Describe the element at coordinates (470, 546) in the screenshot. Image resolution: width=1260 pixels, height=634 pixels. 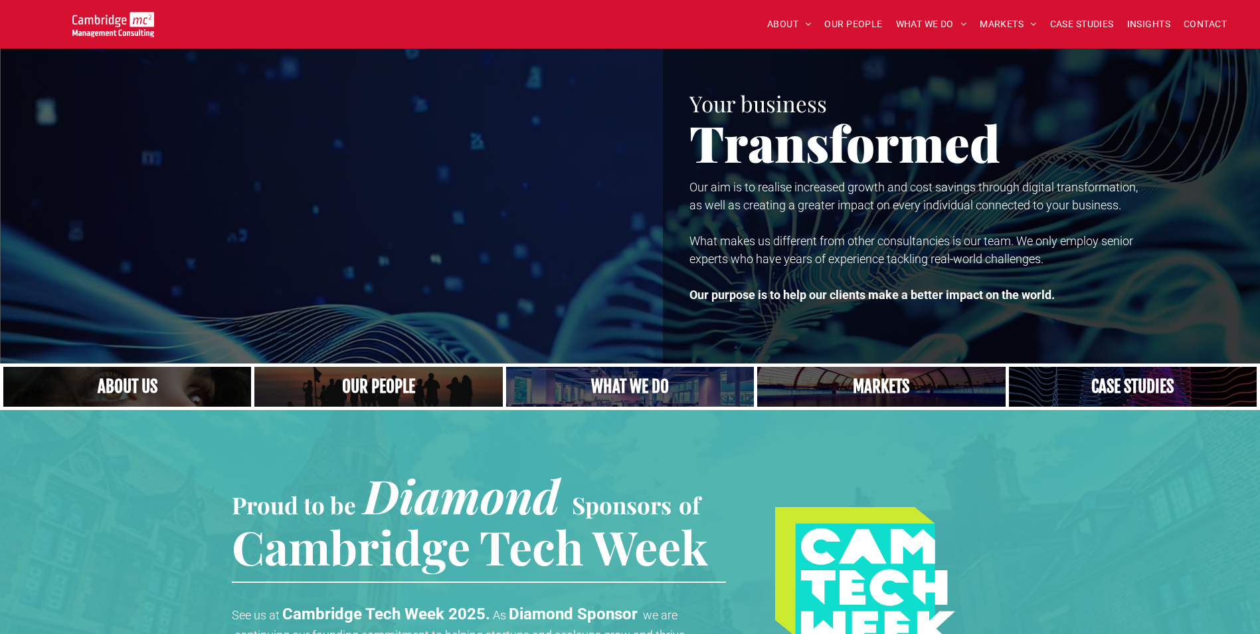
I see `span: Cambridge Tech Week` at that location.